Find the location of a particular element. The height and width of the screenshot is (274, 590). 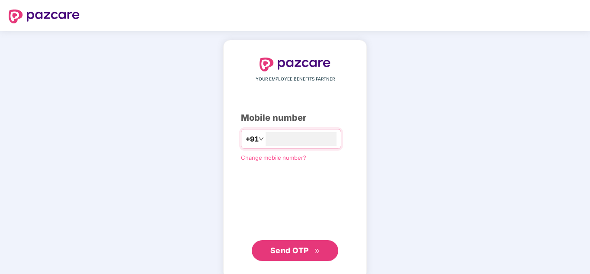

span: Change mobile number? is located at coordinates (273, 158).